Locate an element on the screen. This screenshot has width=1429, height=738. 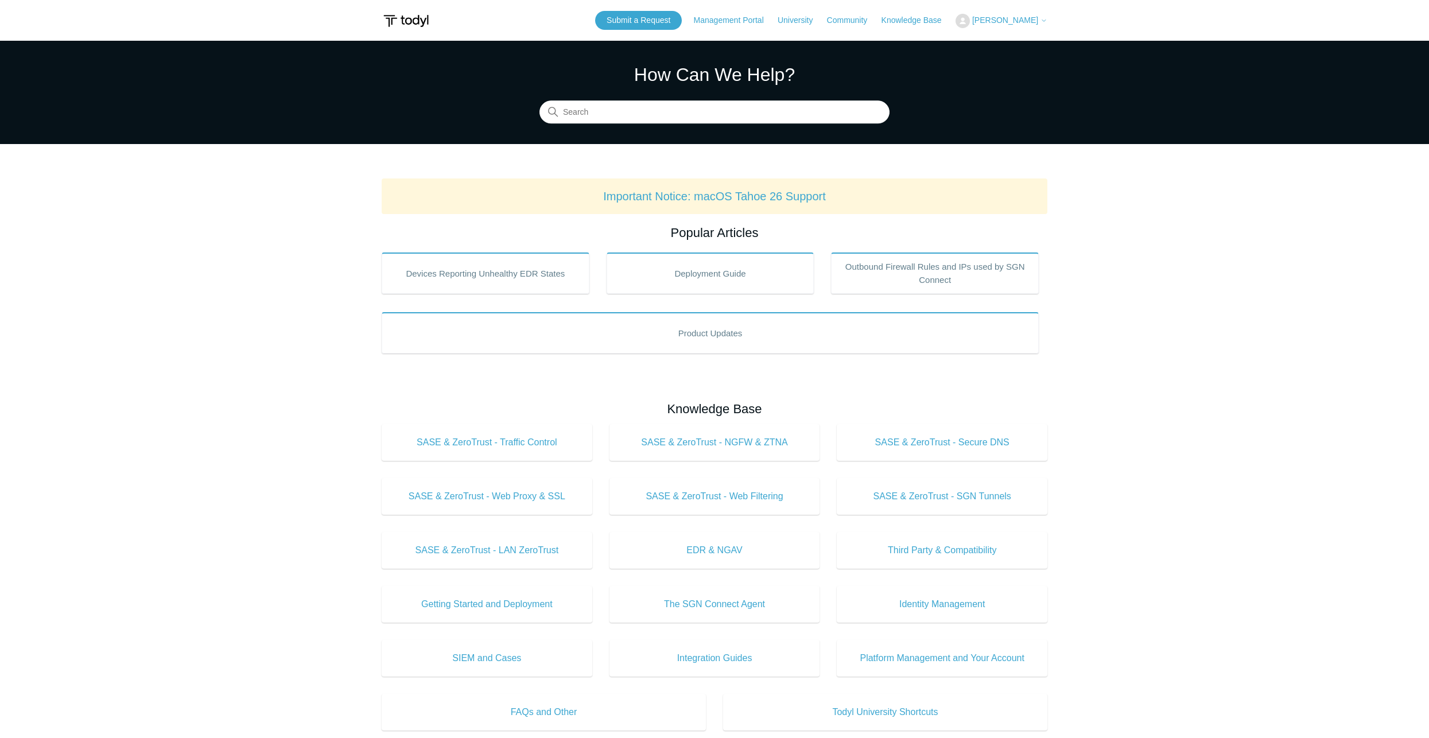
a: SASE & ZeroTrust - LAN ZeroTrust is located at coordinates (487, 551).